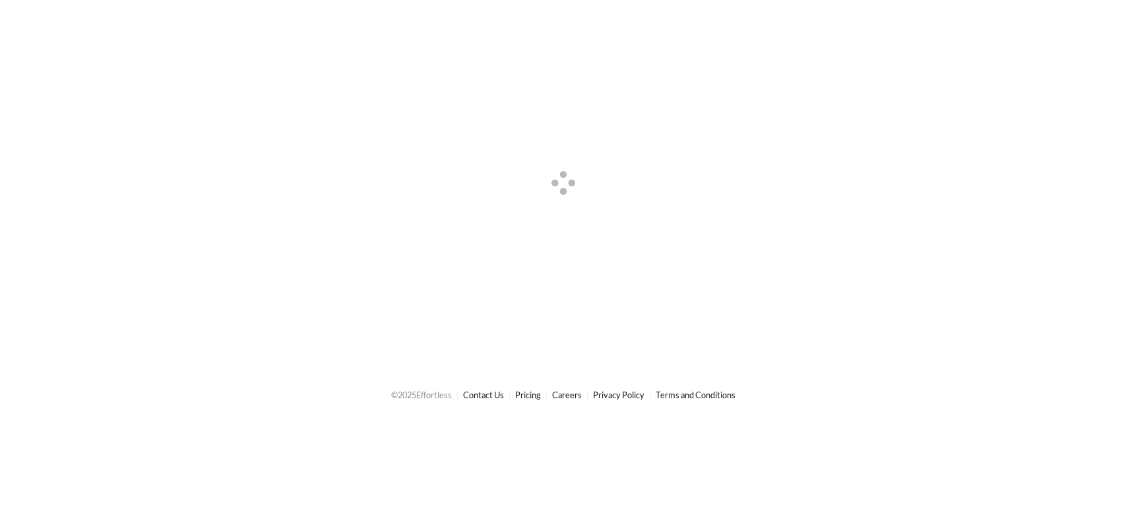  I want to click on a: Terms and Conditions, so click(695, 395).